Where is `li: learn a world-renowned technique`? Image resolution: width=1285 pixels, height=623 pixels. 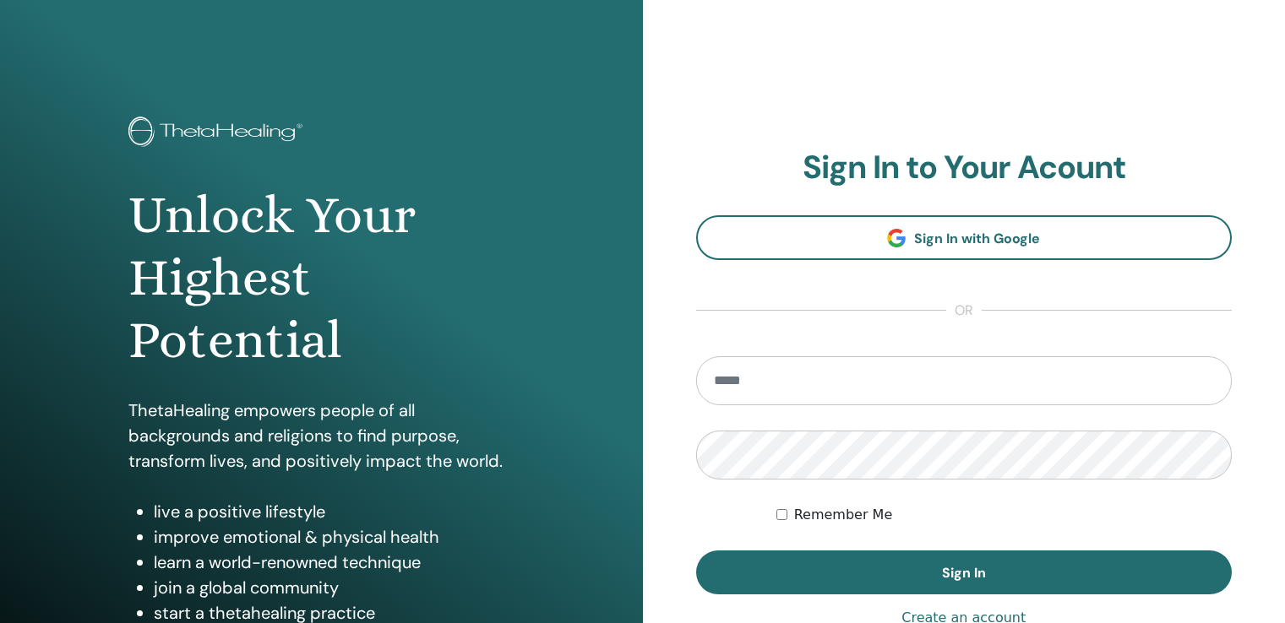
li: learn a world-renowned technique is located at coordinates (334, 563).